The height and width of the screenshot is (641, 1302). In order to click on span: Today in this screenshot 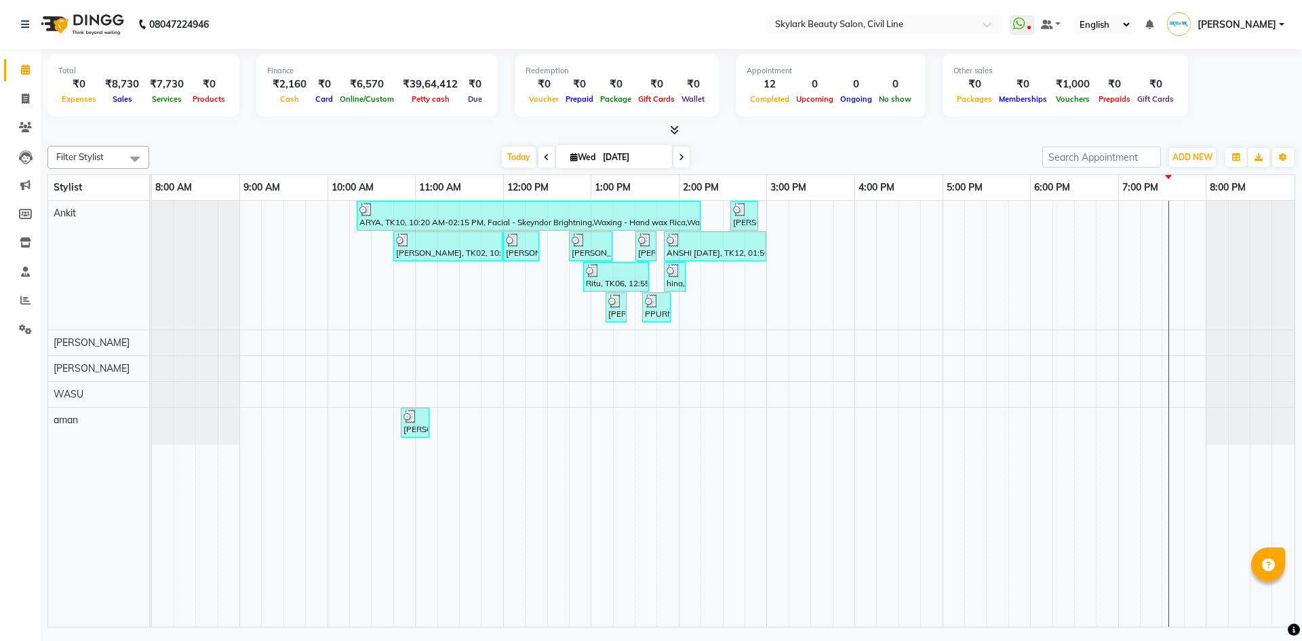, I will do `click(519, 157)`.